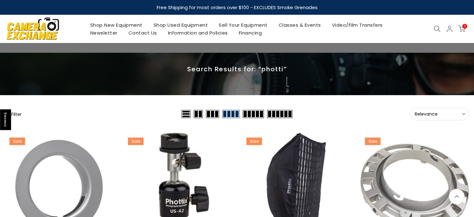  I want to click on a: Financing, so click(250, 33).